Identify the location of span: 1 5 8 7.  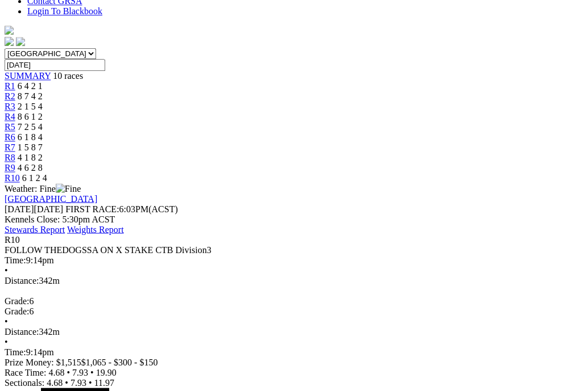
(30, 147).